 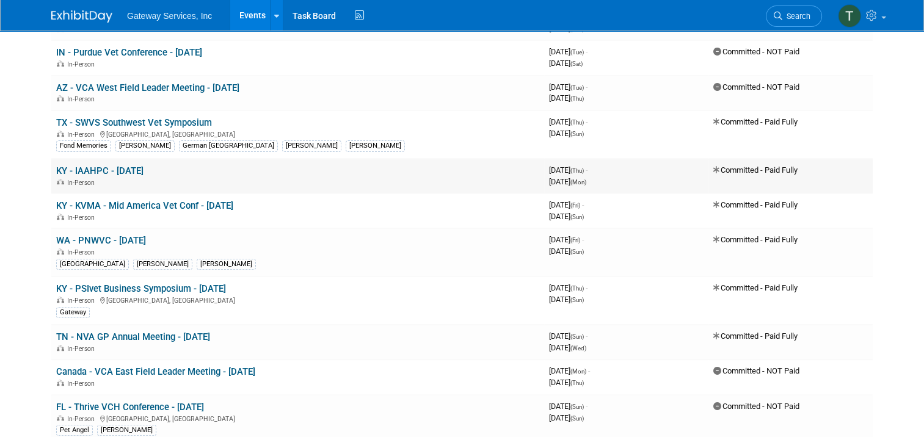 What do you see at coordinates (850, 16) in the screenshot?
I see `img: Tina Garton` at bounding box center [850, 16].